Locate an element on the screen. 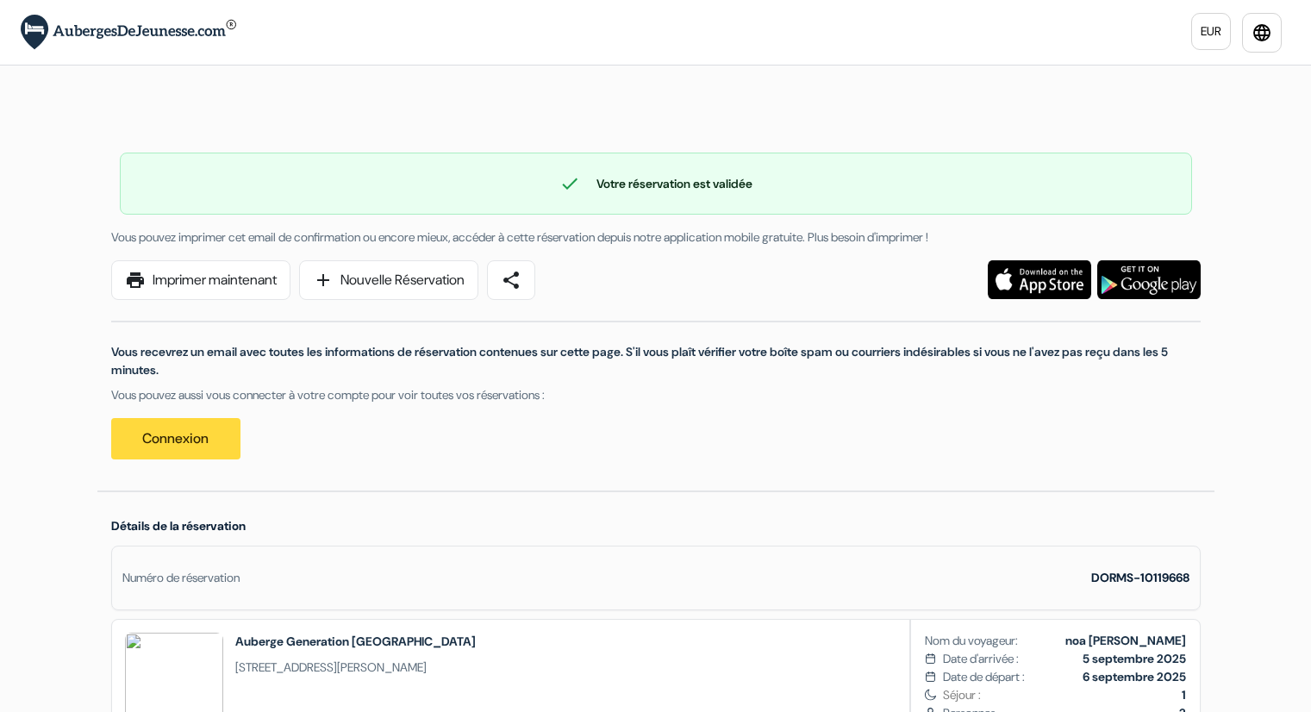 The width and height of the screenshot is (1311, 712). span: Séjour : is located at coordinates (1064, 695).